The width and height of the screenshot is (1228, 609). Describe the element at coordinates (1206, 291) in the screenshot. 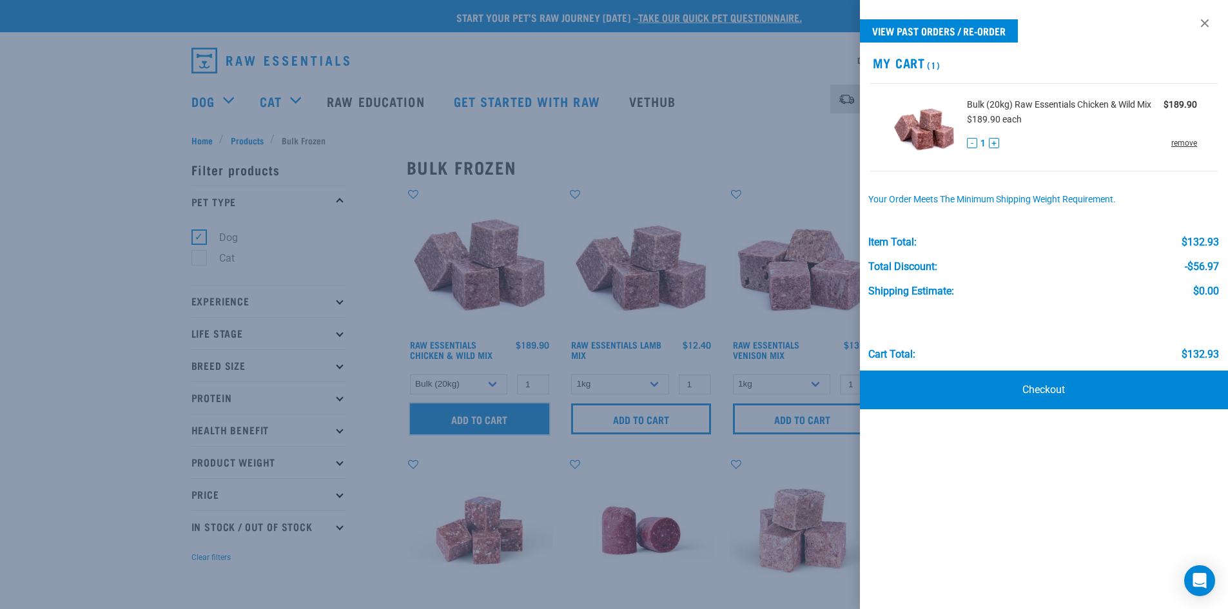

I see `div: $0.00` at that location.